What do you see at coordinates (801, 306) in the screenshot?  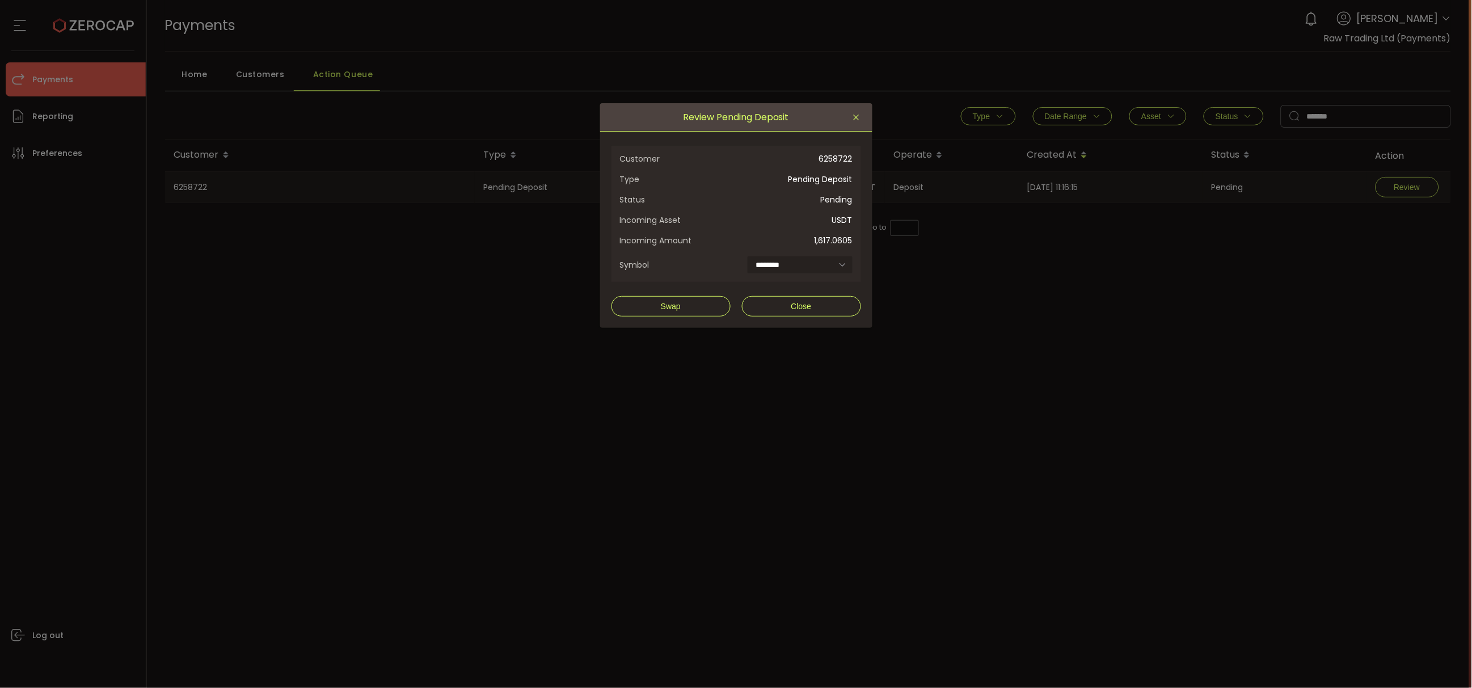 I see `span: Close` at bounding box center [801, 306].